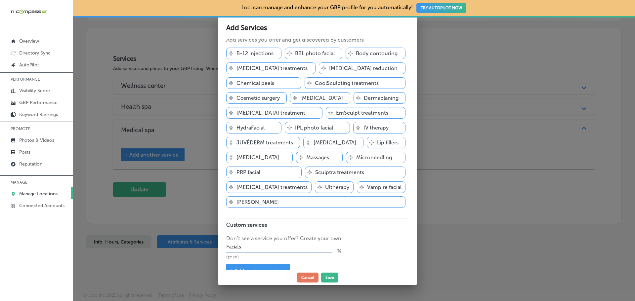 This screenshot has width=635, height=301. Describe the element at coordinates (381, 98) in the screenshot. I see `p: Dermaplaning` at that location.